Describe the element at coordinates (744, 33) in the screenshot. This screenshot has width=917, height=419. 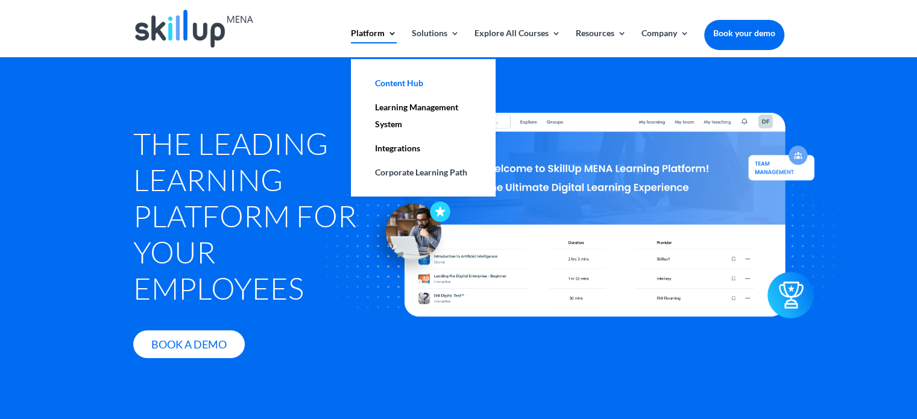
I see `a: Book your demo` at that location.